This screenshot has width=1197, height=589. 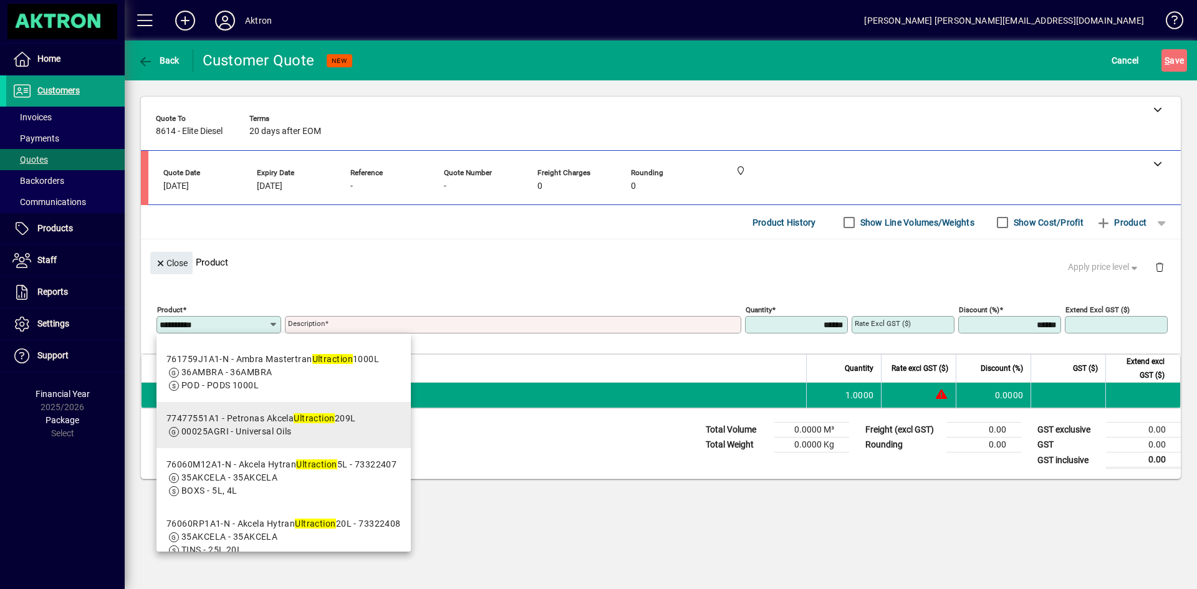 What do you see at coordinates (1098, 310) in the screenshot?
I see `mat-label: Extend excl GST ($)` at bounding box center [1098, 310].